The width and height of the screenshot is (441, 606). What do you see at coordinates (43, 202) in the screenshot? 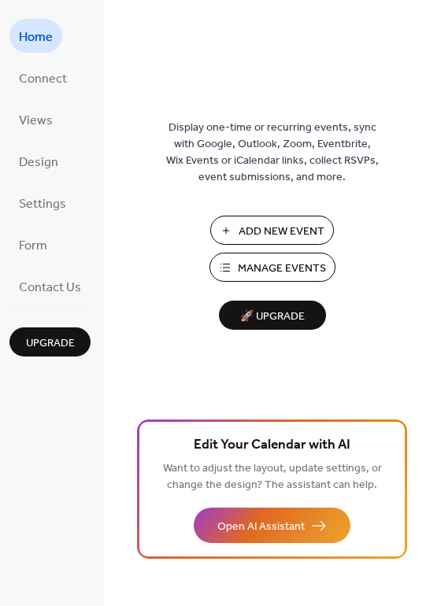
I see `a: Settings` at bounding box center [43, 202].